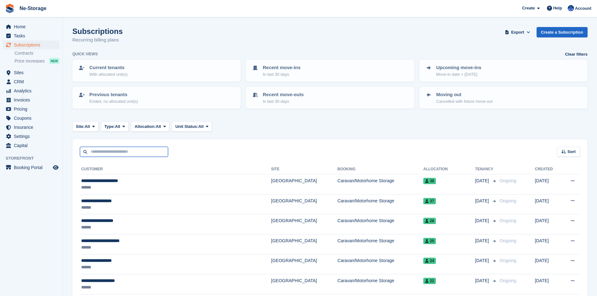  What do you see at coordinates (562, 32) in the screenshot?
I see `a: Create a Subscription` at bounding box center [562, 32].